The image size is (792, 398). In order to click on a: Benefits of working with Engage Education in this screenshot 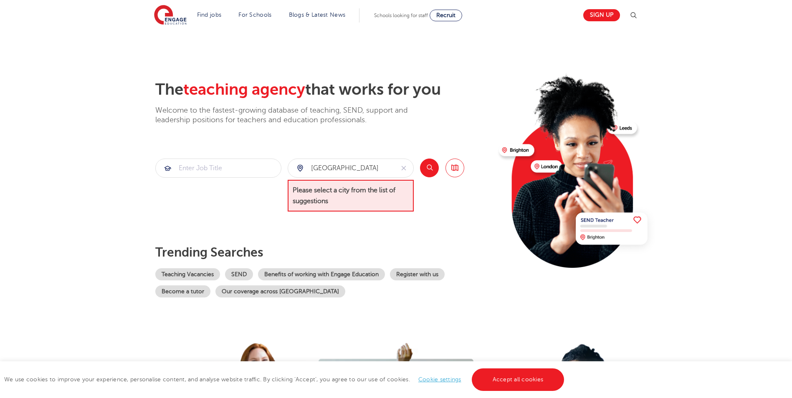, I will do `click(321, 274)`.